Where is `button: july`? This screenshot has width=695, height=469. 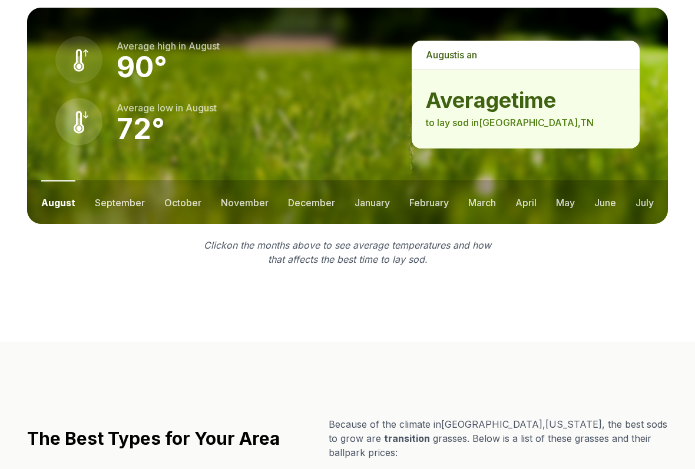 button: july is located at coordinates (644, 202).